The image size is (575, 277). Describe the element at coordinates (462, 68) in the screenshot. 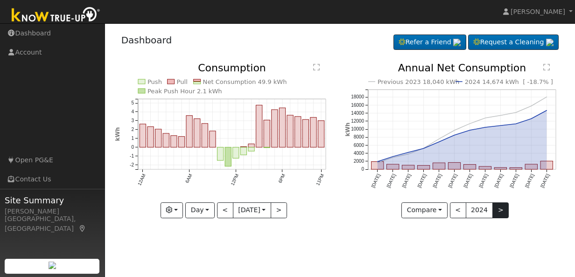

I see `text: Annual Net Consumption` at that location.